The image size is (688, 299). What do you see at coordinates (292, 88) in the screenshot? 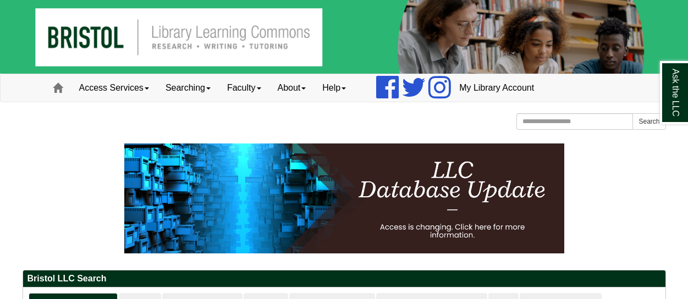
I see `a: About` at bounding box center [292, 88].